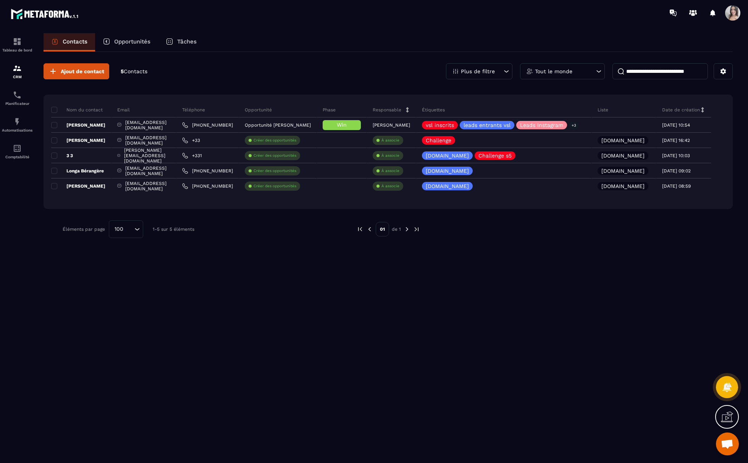 The height and width of the screenshot is (463, 748). I want to click on div: Search for option, so click(126, 229).